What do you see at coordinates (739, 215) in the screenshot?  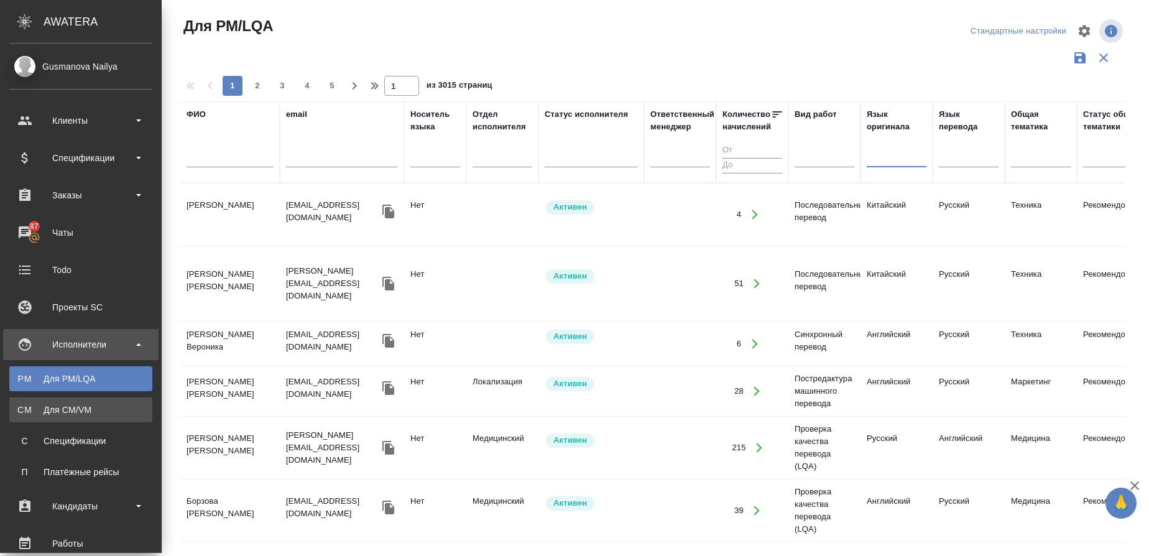 I see `div: 4` at bounding box center [739, 215].